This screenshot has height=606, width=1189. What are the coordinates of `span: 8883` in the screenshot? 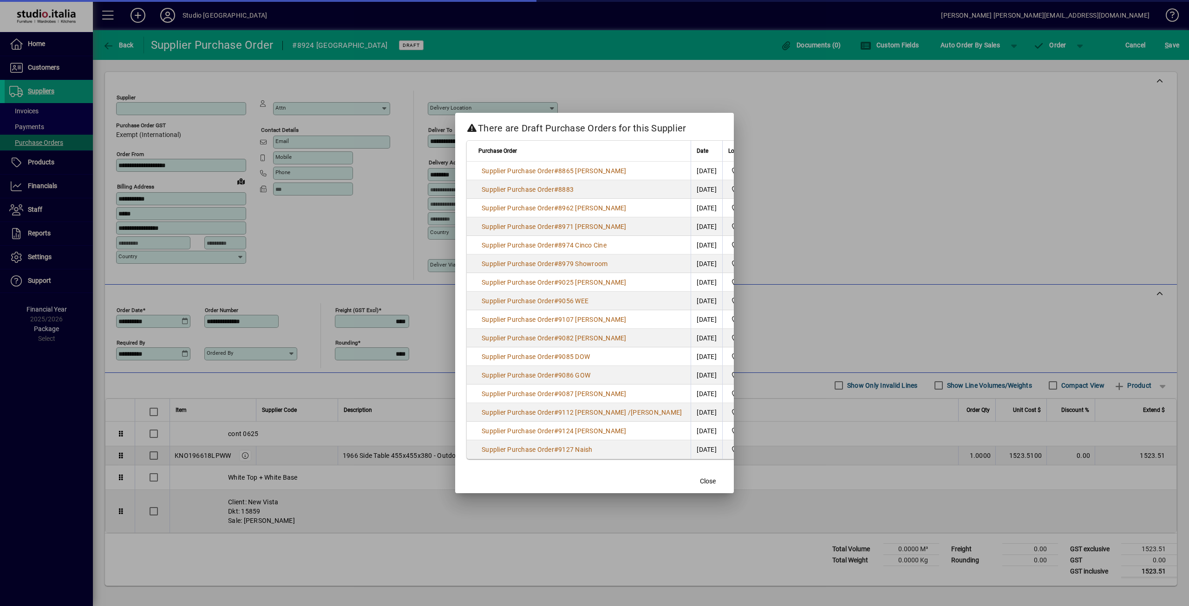 It's located at (566, 189).